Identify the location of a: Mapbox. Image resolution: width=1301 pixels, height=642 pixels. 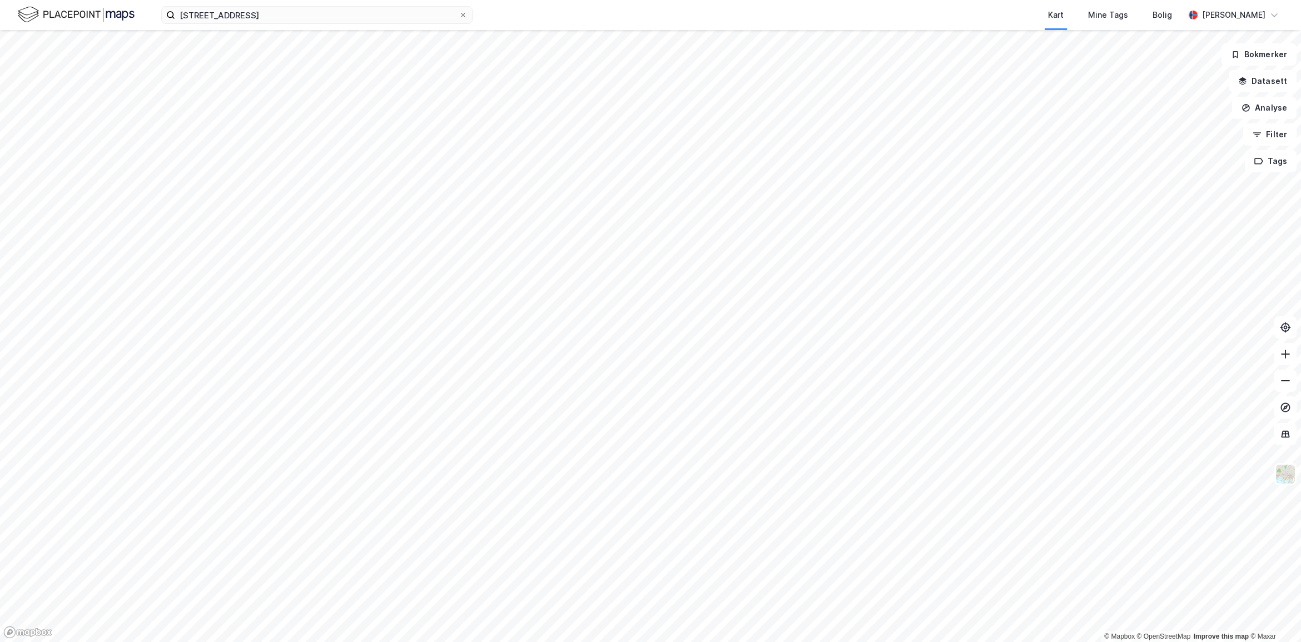
(1119, 636).